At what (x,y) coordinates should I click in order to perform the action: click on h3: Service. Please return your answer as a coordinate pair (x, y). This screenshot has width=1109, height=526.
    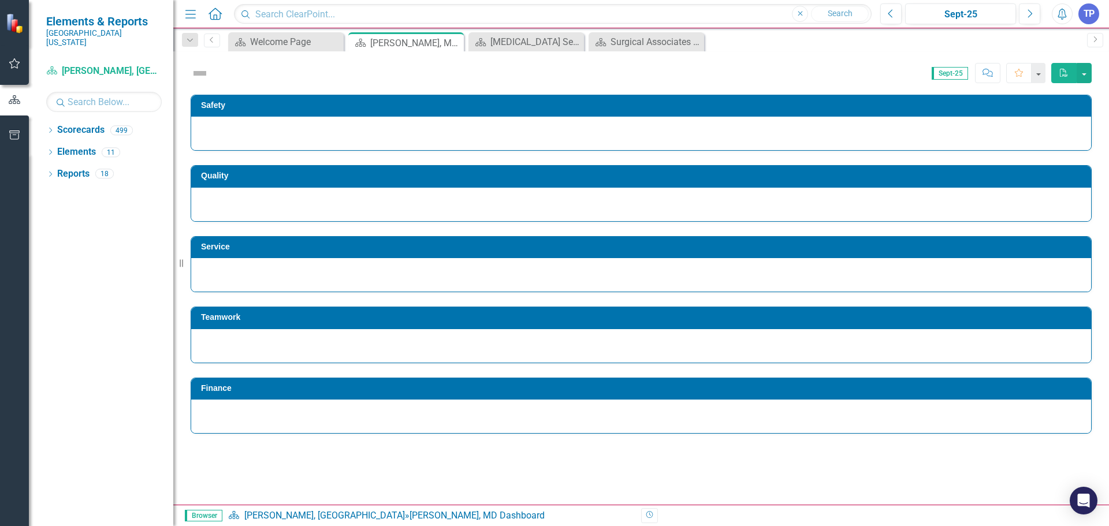
    Looking at the image, I should click on (643, 247).